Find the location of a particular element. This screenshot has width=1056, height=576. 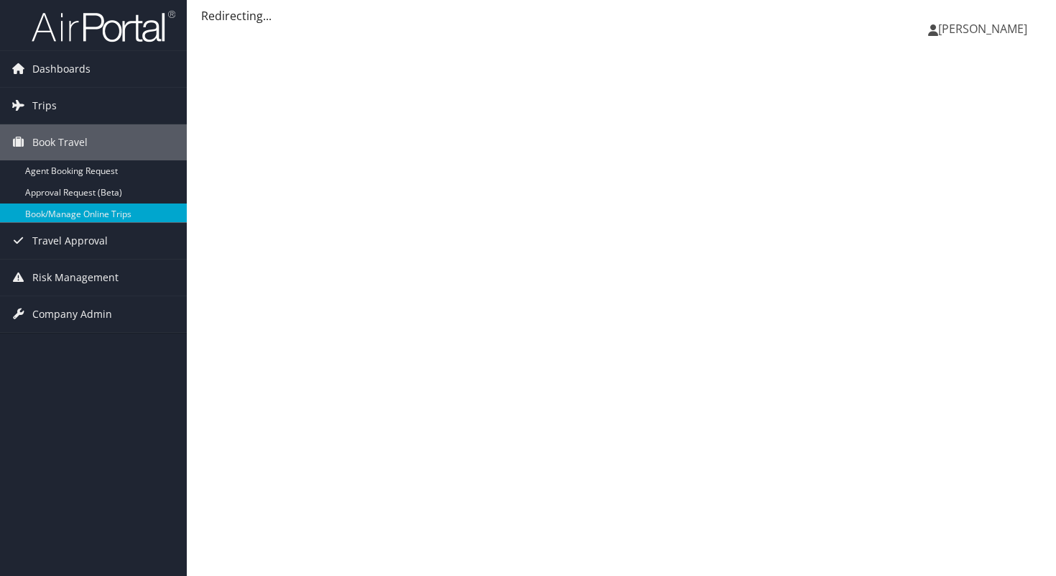

span: Risk Management is located at coordinates (75, 277).